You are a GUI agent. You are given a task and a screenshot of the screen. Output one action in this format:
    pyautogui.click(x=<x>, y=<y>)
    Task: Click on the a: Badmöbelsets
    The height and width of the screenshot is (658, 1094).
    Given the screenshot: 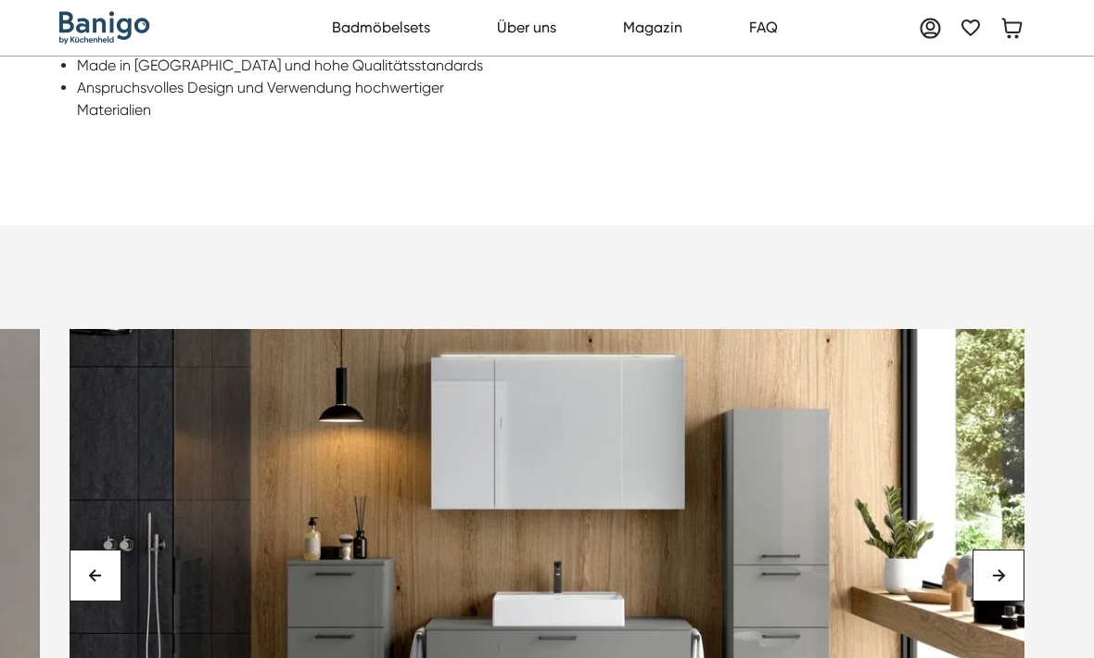 What is the action you would take?
    pyautogui.click(x=381, y=28)
    